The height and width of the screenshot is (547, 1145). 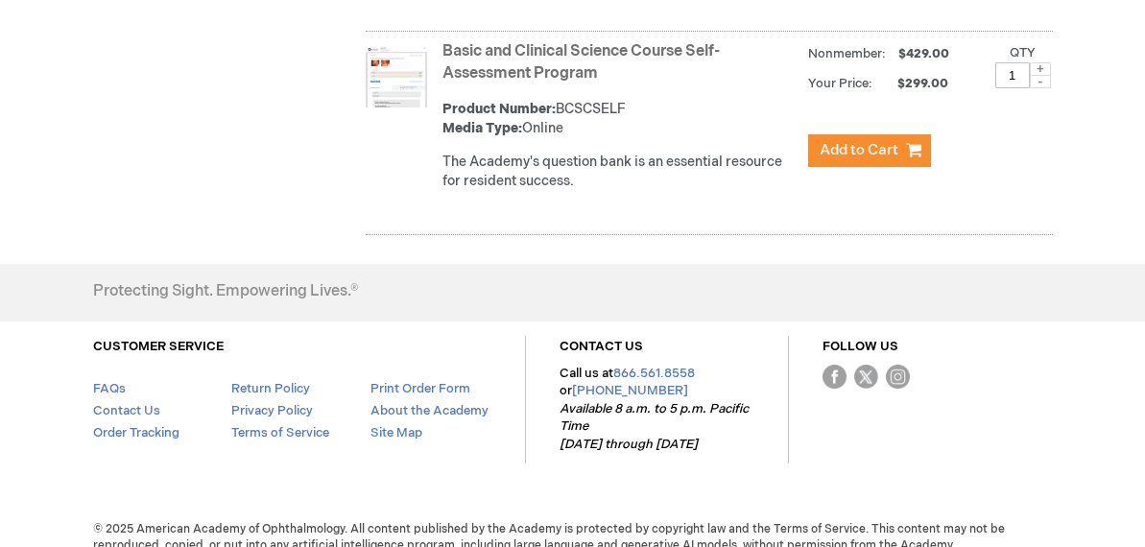 I want to click on img: Twitter, so click(x=866, y=376).